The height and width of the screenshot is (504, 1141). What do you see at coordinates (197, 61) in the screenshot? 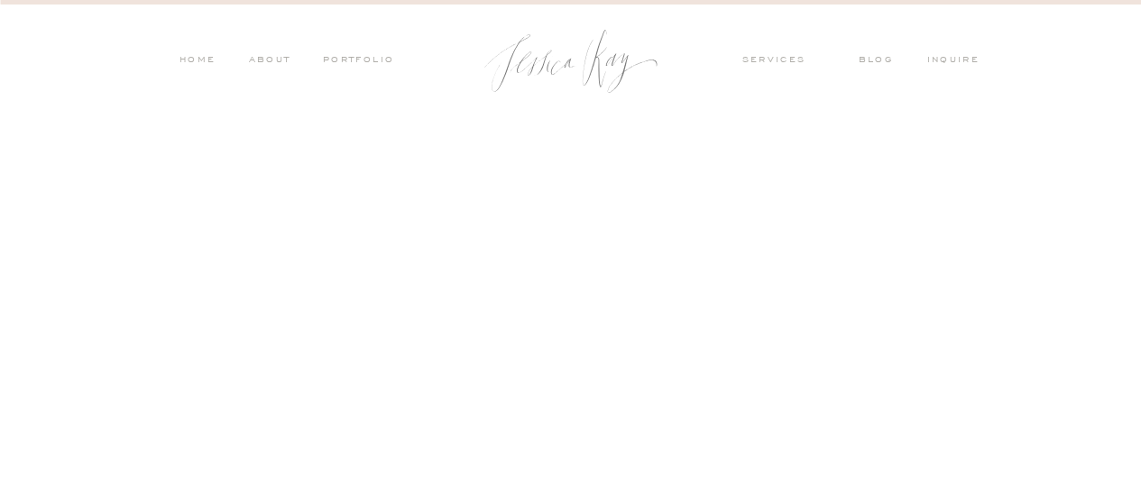
I see `a: HOME` at bounding box center [197, 61].